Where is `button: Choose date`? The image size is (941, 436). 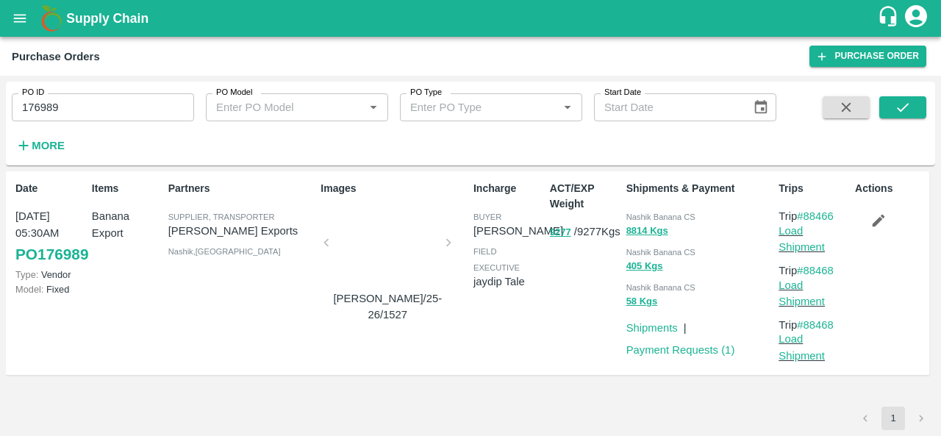
button: Choose date is located at coordinates (761, 107).